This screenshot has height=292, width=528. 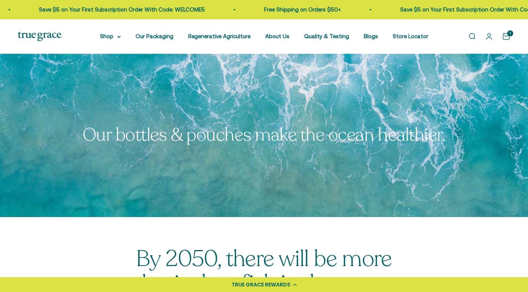 I want to click on split-lines: Our bottles & pouches make the ocean healthier., so click(x=264, y=135).